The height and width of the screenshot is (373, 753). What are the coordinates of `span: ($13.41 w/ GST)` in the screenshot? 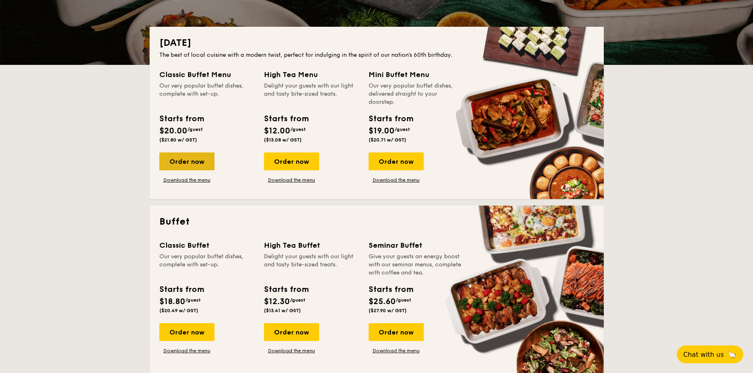 It's located at (282, 311).